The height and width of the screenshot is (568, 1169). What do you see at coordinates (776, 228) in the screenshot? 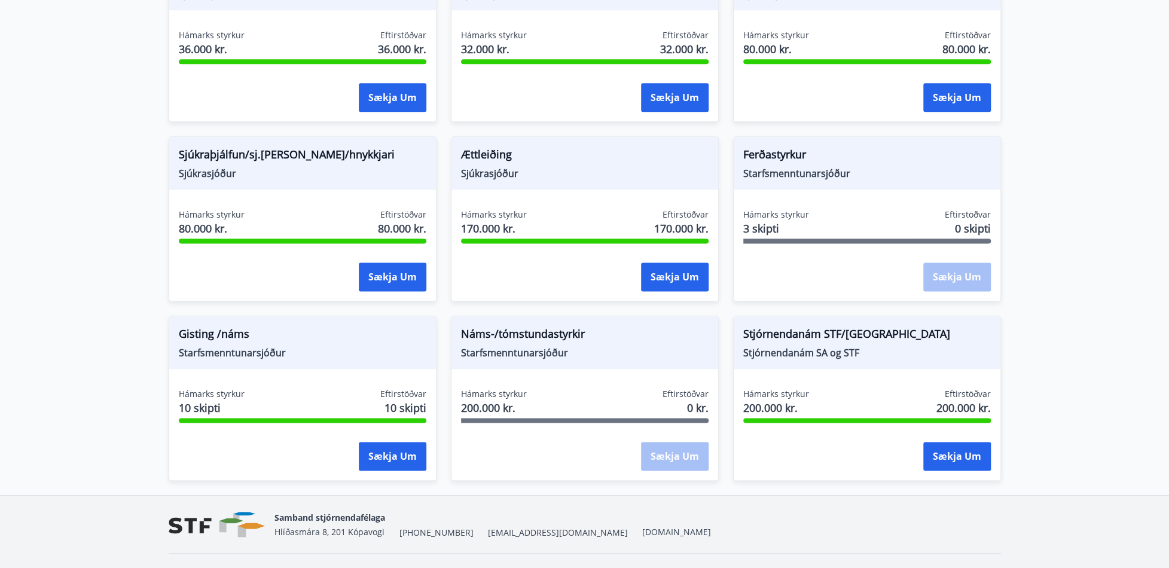
I see `span: 3 skipti` at bounding box center [776, 228].